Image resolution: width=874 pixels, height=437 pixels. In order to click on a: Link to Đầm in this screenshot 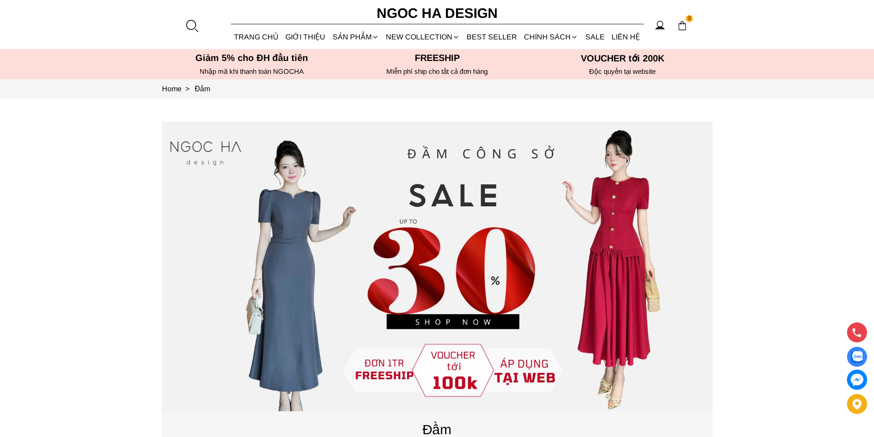, I will do `click(203, 89)`.